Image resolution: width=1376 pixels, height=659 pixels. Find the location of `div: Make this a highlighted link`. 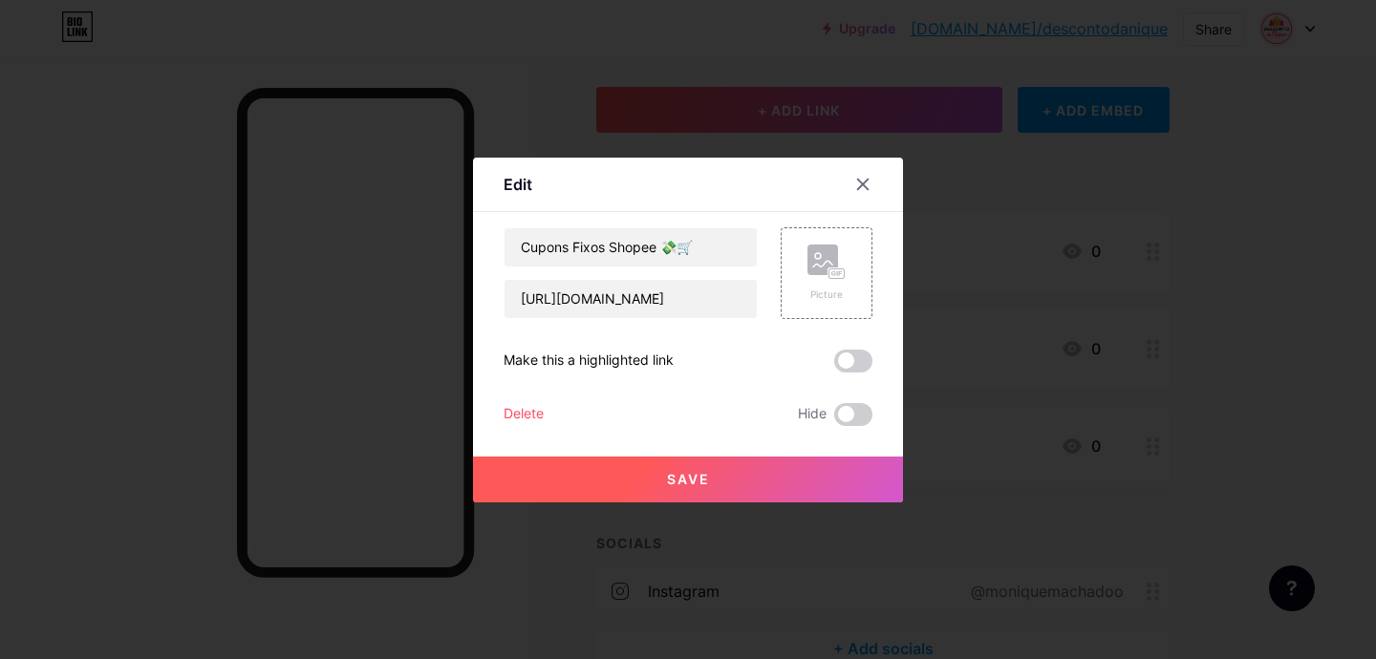

div: Make this a highlighted link is located at coordinates (589, 361).